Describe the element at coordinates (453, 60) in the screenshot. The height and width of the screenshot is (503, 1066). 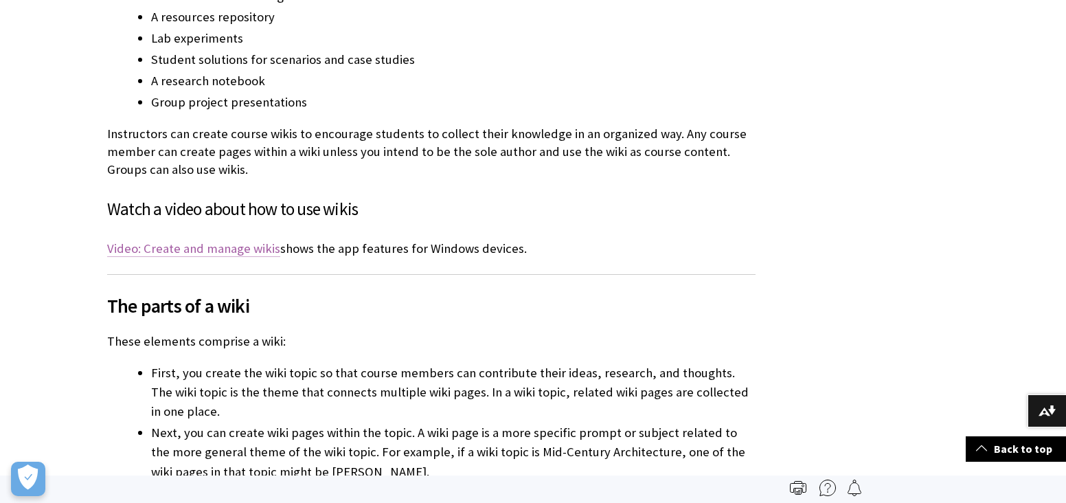
I see `li: Student solutions for scenarios and case studies` at that location.